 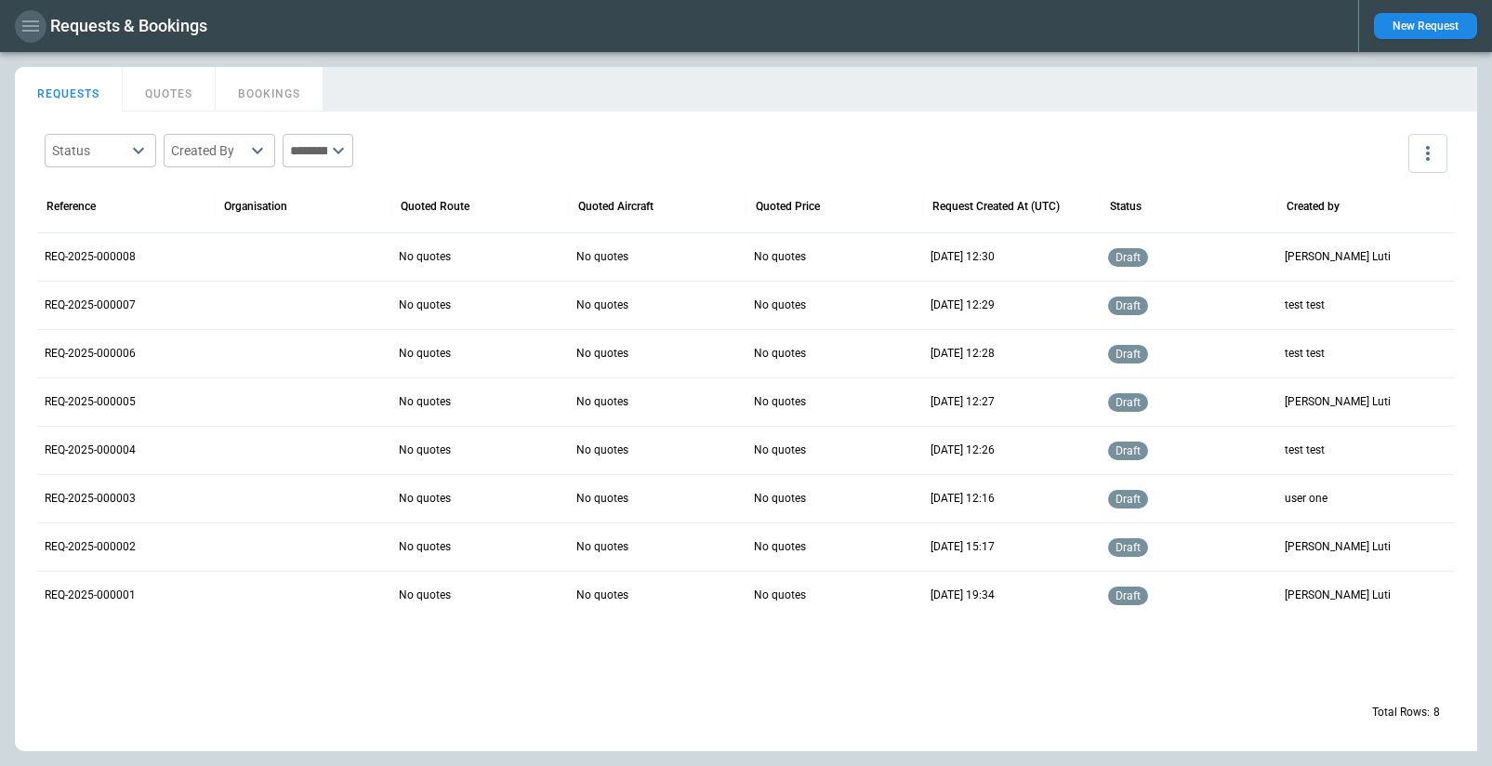 I want to click on button: QUOTES, so click(x=169, y=89).